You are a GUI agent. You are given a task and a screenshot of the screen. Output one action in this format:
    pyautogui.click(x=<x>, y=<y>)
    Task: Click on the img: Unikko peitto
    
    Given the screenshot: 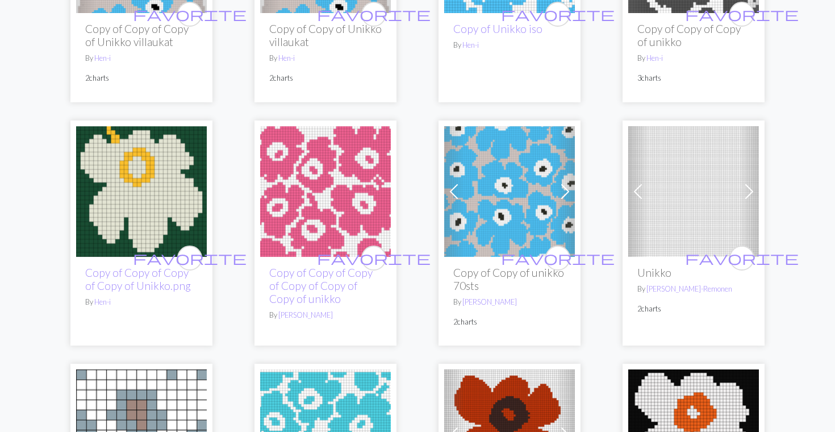 What is the action you would take?
    pyautogui.click(x=694, y=191)
    